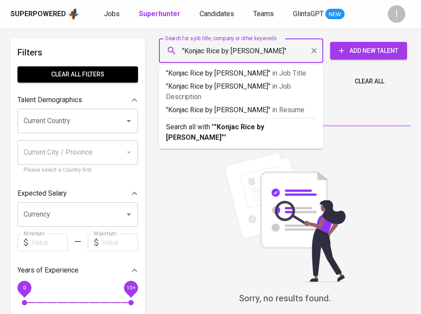  I want to click on img: app logo, so click(73, 14).